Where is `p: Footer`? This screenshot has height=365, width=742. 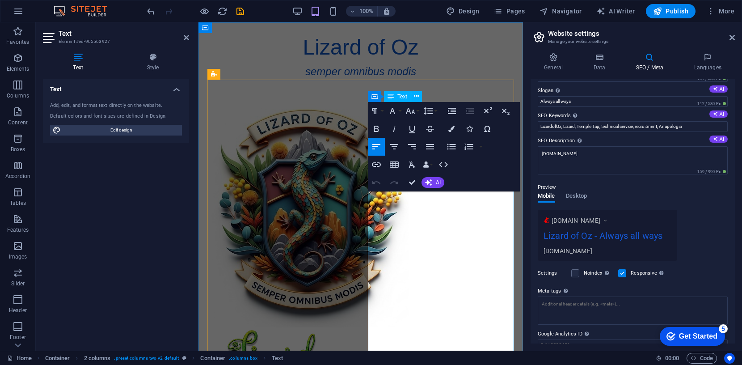 p: Footer is located at coordinates (18, 337).